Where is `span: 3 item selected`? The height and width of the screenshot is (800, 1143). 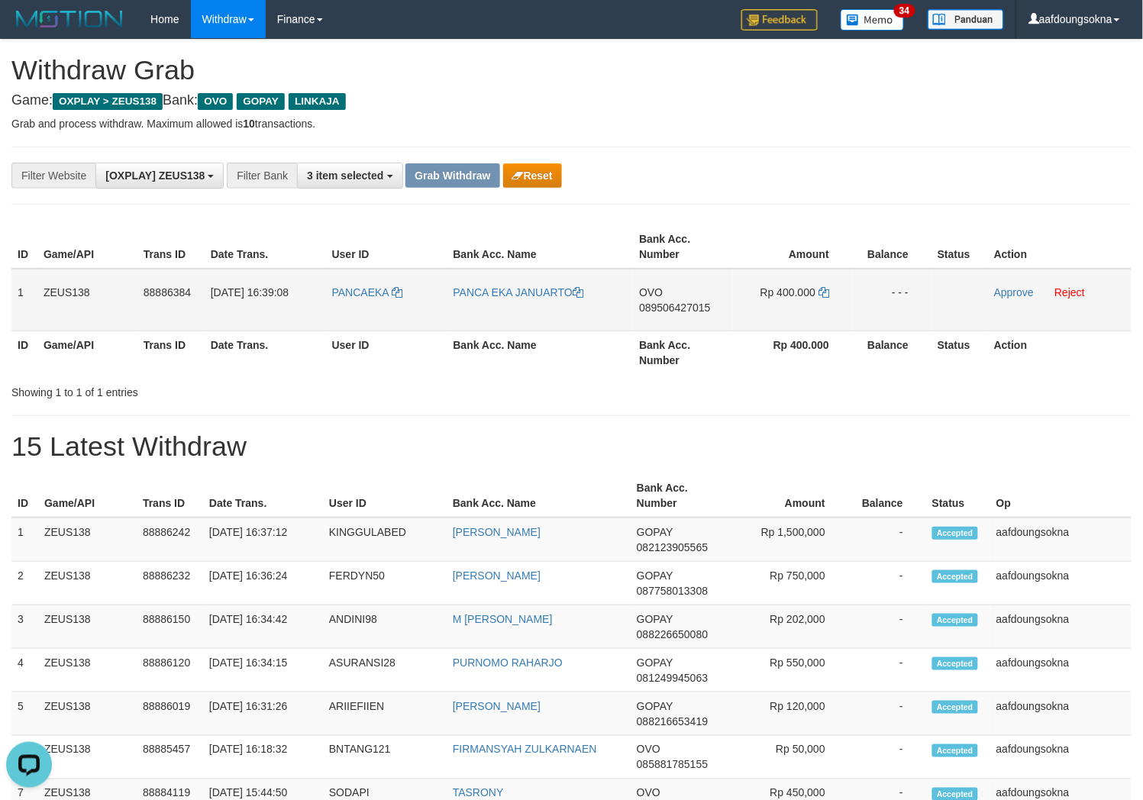 span: 3 item selected is located at coordinates (345, 176).